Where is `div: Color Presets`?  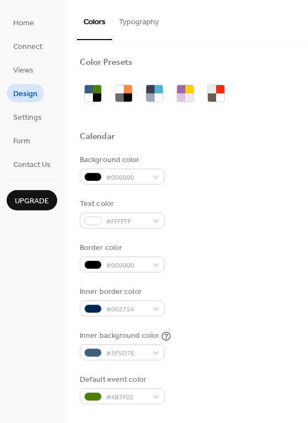 div: Color Presets is located at coordinates (106, 63).